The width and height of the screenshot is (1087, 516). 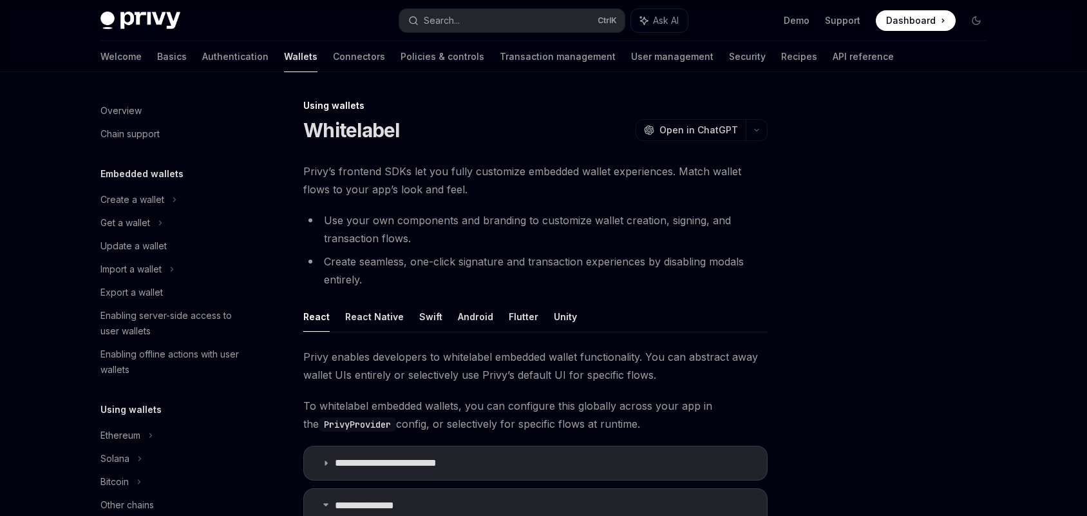 I want to click on a: Update a wallet, so click(x=173, y=246).